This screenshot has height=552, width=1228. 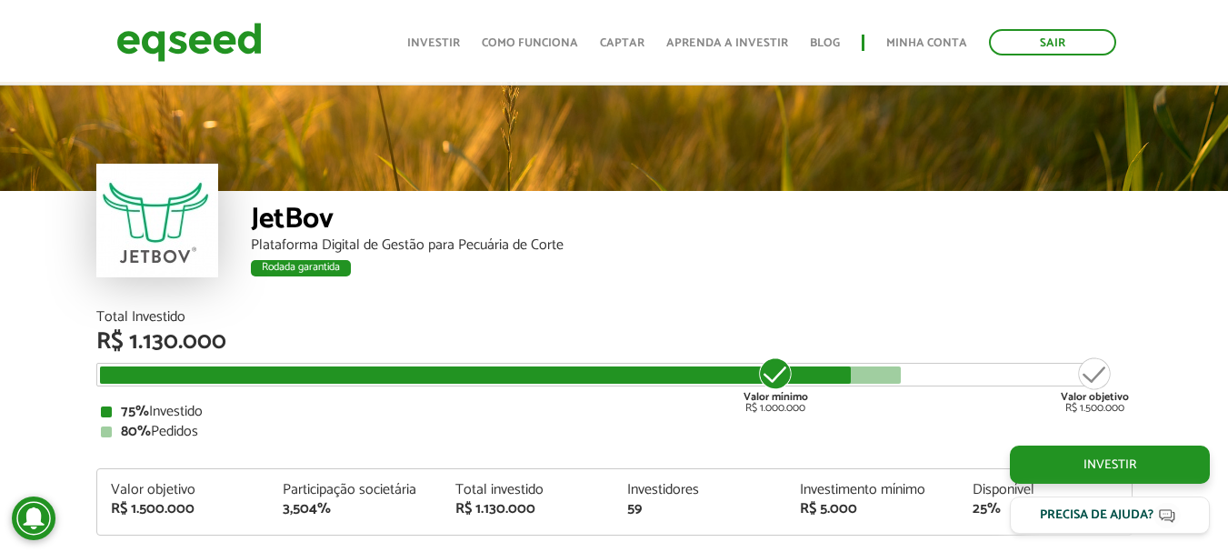 What do you see at coordinates (692, 221) in the screenshot?
I see `div: JetBov` at bounding box center [692, 221].